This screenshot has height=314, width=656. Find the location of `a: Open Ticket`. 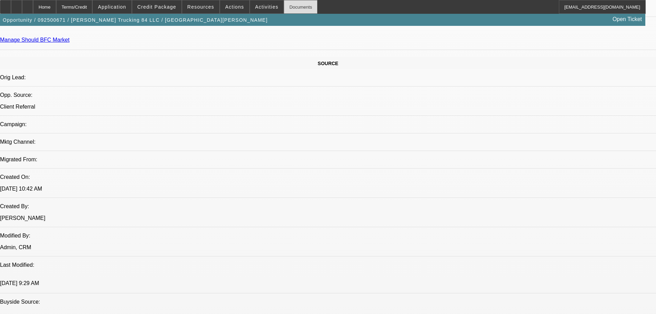

a: Open Ticket is located at coordinates (627, 19).